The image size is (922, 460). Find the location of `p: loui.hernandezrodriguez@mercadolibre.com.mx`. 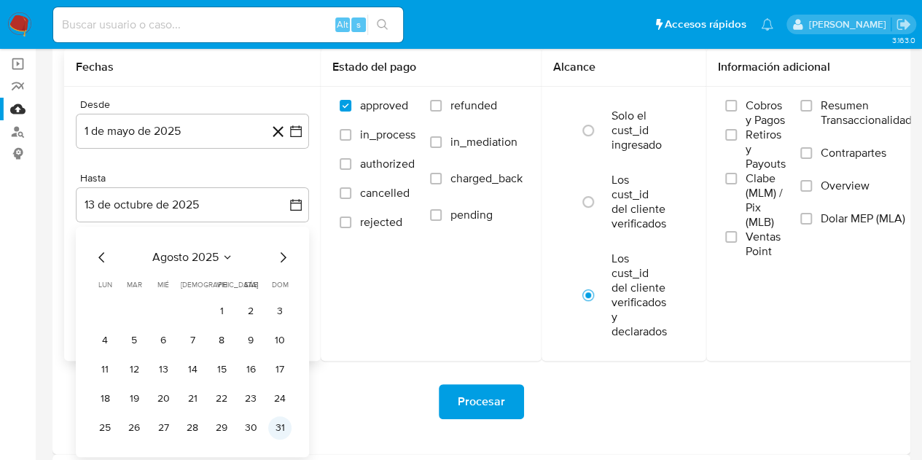

p: loui.hernandezrodriguez@mercadolibre.com.mx is located at coordinates (849, 24).